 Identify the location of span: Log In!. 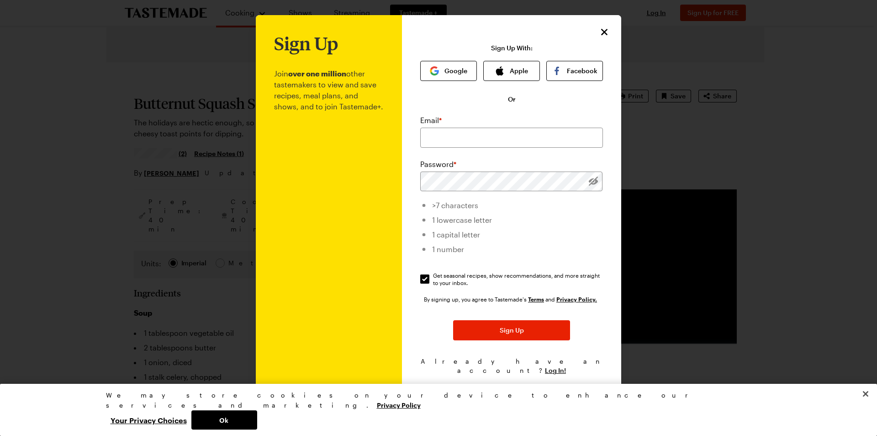
(556, 370).